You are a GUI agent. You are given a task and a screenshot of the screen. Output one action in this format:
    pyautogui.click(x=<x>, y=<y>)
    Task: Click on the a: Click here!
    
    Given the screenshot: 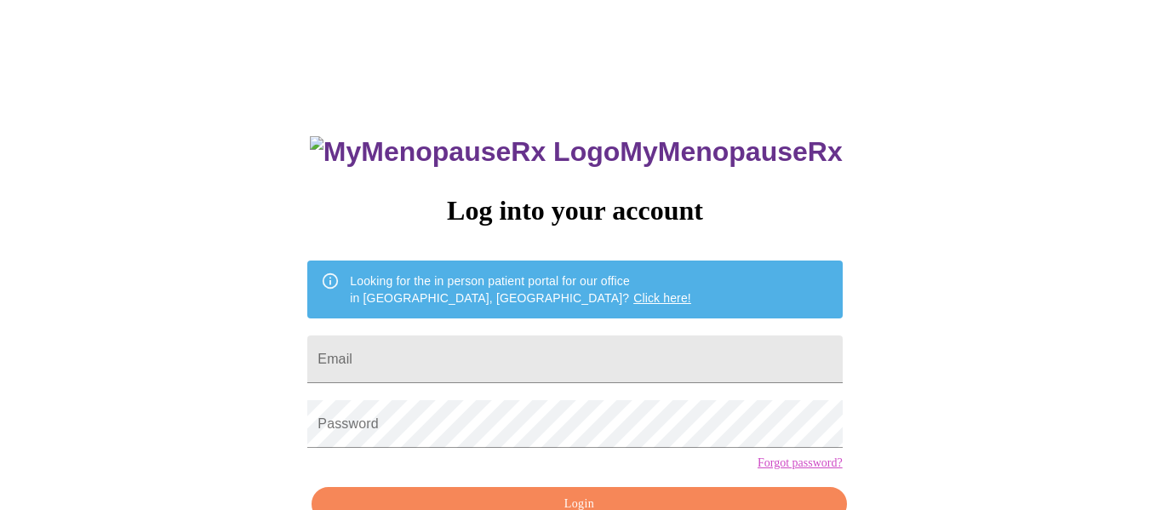 What is the action you would take?
    pyautogui.click(x=662, y=298)
    